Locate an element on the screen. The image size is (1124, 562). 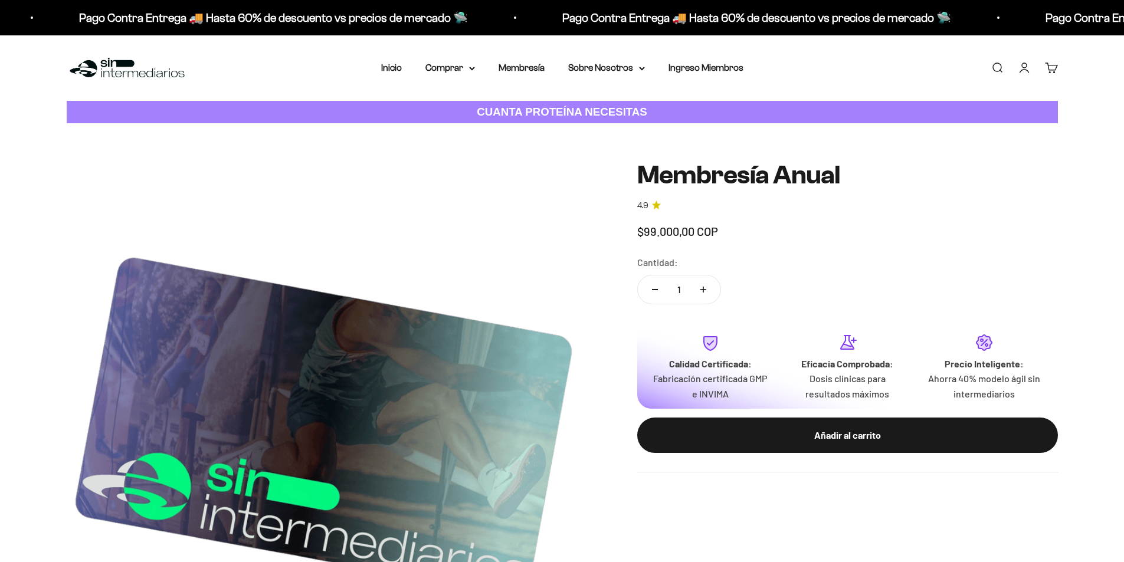
sale-price: $99.000,00 COP is located at coordinates (677, 231).